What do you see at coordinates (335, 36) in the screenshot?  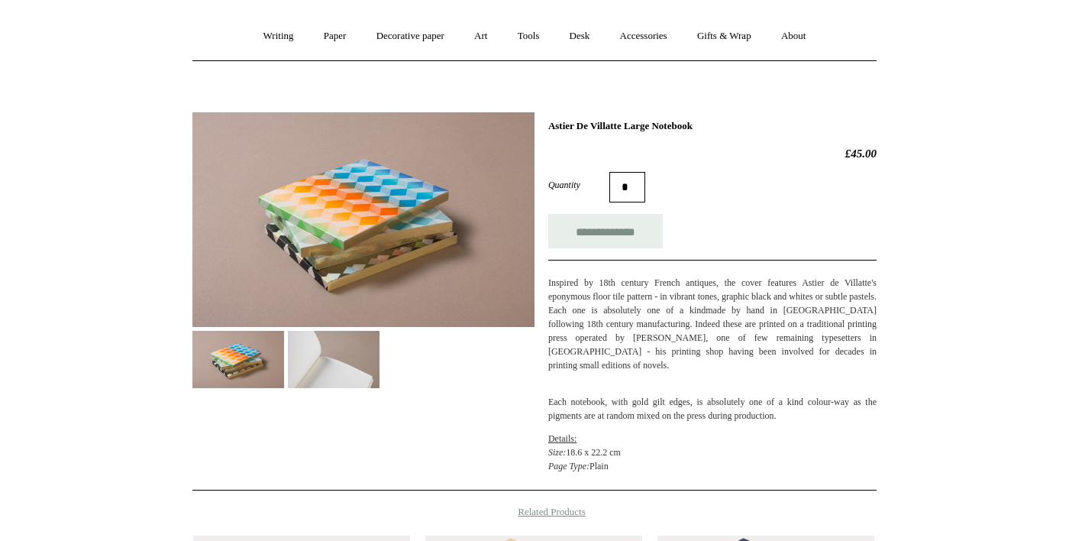 I see `a: Paper` at bounding box center [335, 36].